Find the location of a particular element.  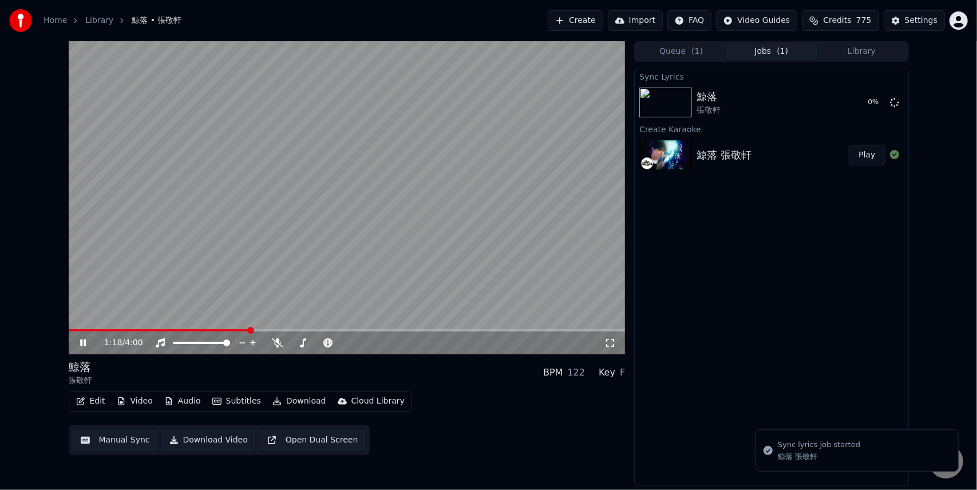

button: Subtitles is located at coordinates (236, 401).